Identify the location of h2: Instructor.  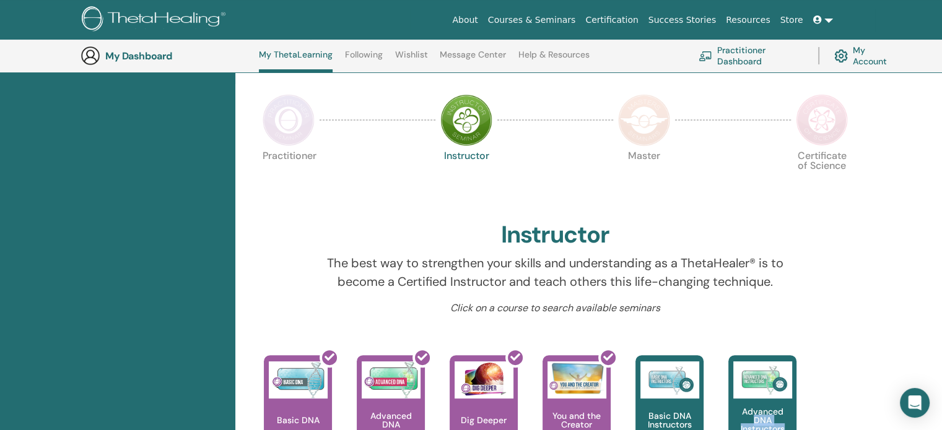
(555, 235).